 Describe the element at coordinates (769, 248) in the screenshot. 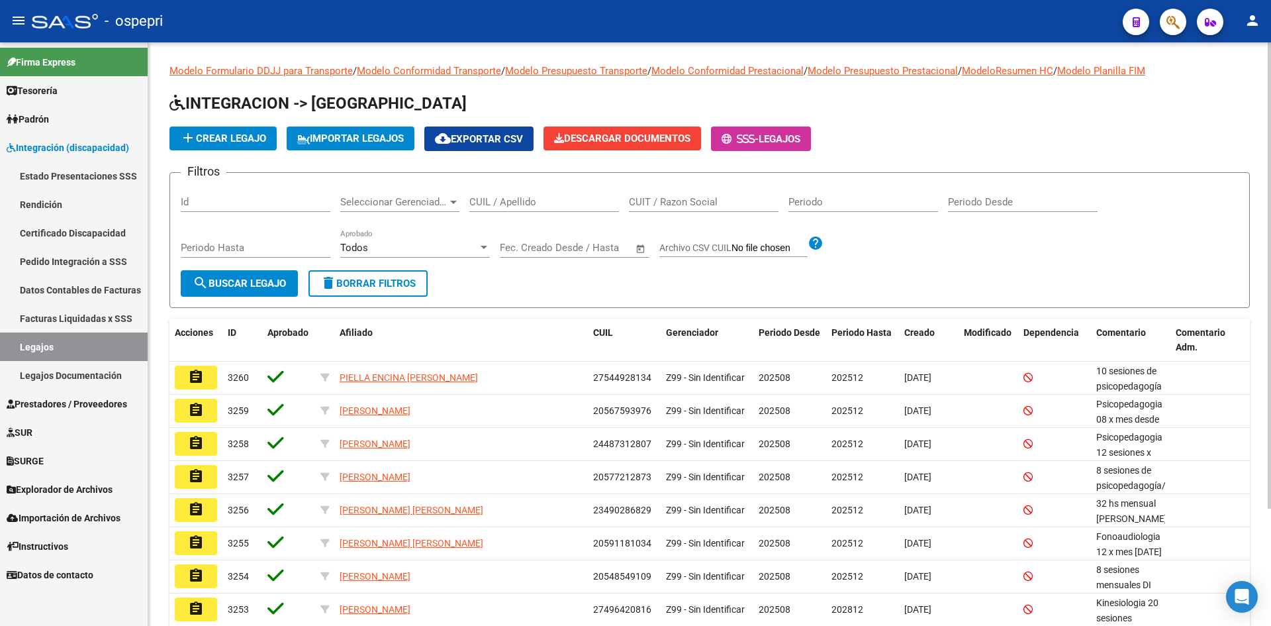

I see `input: Archivo CSV CUIL` at that location.